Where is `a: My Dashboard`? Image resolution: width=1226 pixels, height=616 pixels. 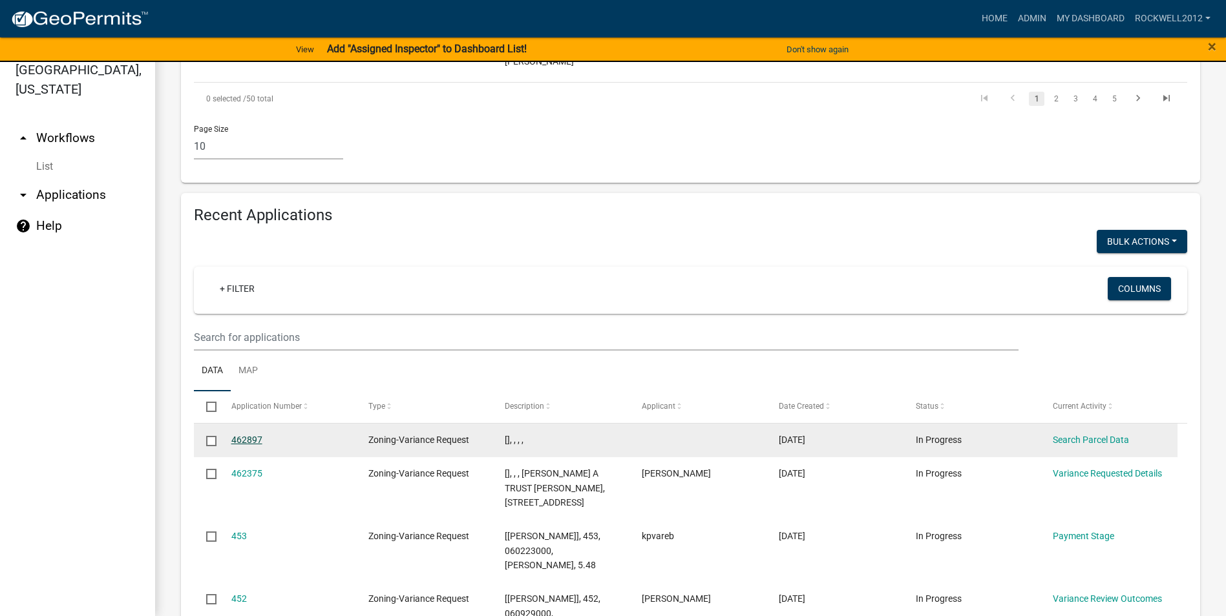 a: My Dashboard is located at coordinates (1090, 19).